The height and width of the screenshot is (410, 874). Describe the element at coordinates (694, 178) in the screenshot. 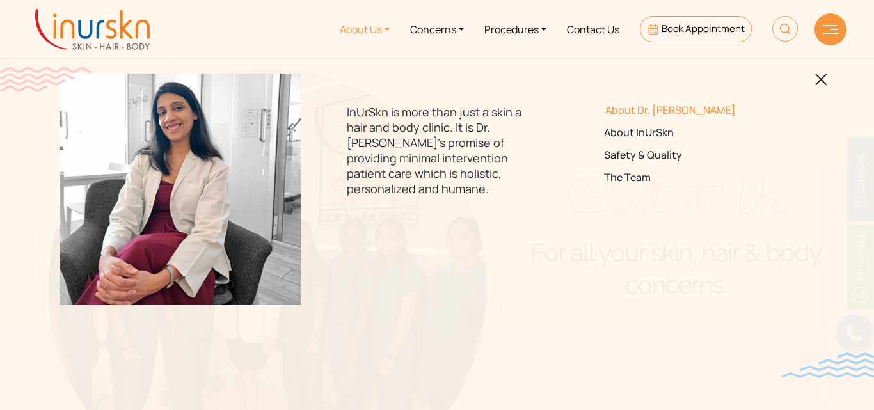

I see `a: The Team` at that location.